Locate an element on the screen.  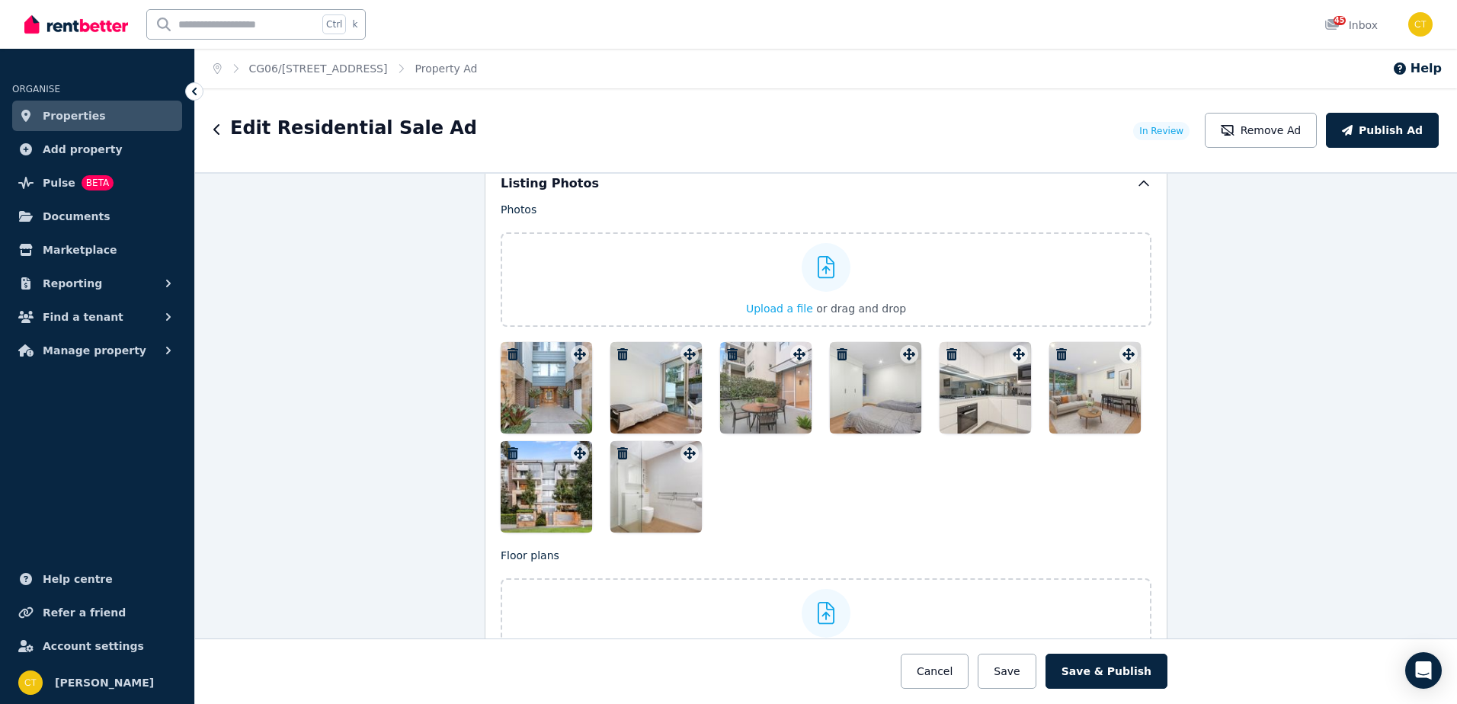
img: RentBetter is located at coordinates (76, 24).